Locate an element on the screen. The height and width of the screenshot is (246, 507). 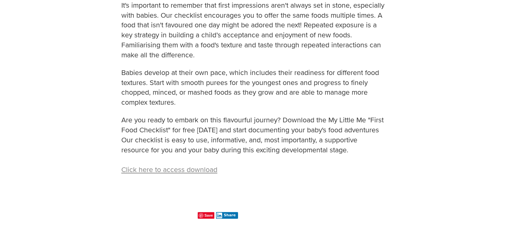
button: Share is located at coordinates (227, 215).